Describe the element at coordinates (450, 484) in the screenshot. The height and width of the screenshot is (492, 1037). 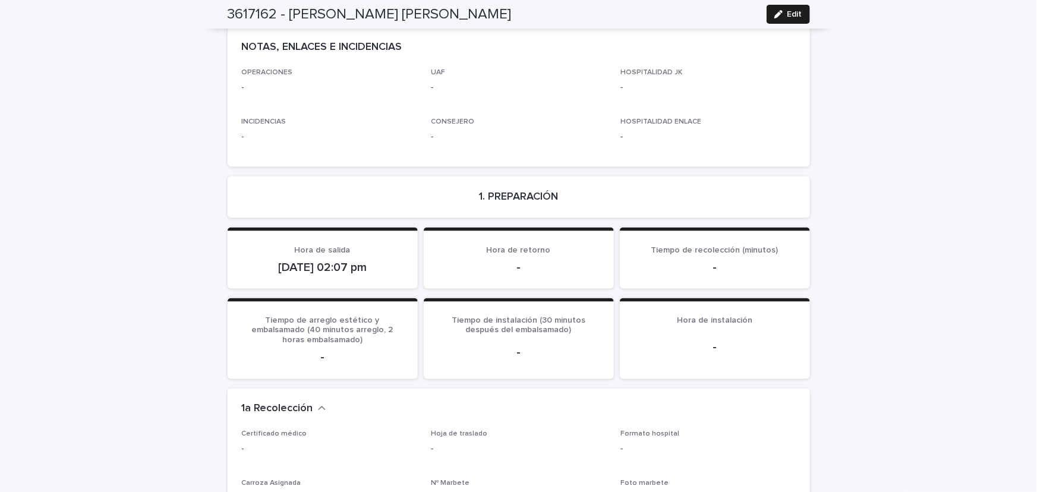
I see `span: Nº Marbete` at that location.